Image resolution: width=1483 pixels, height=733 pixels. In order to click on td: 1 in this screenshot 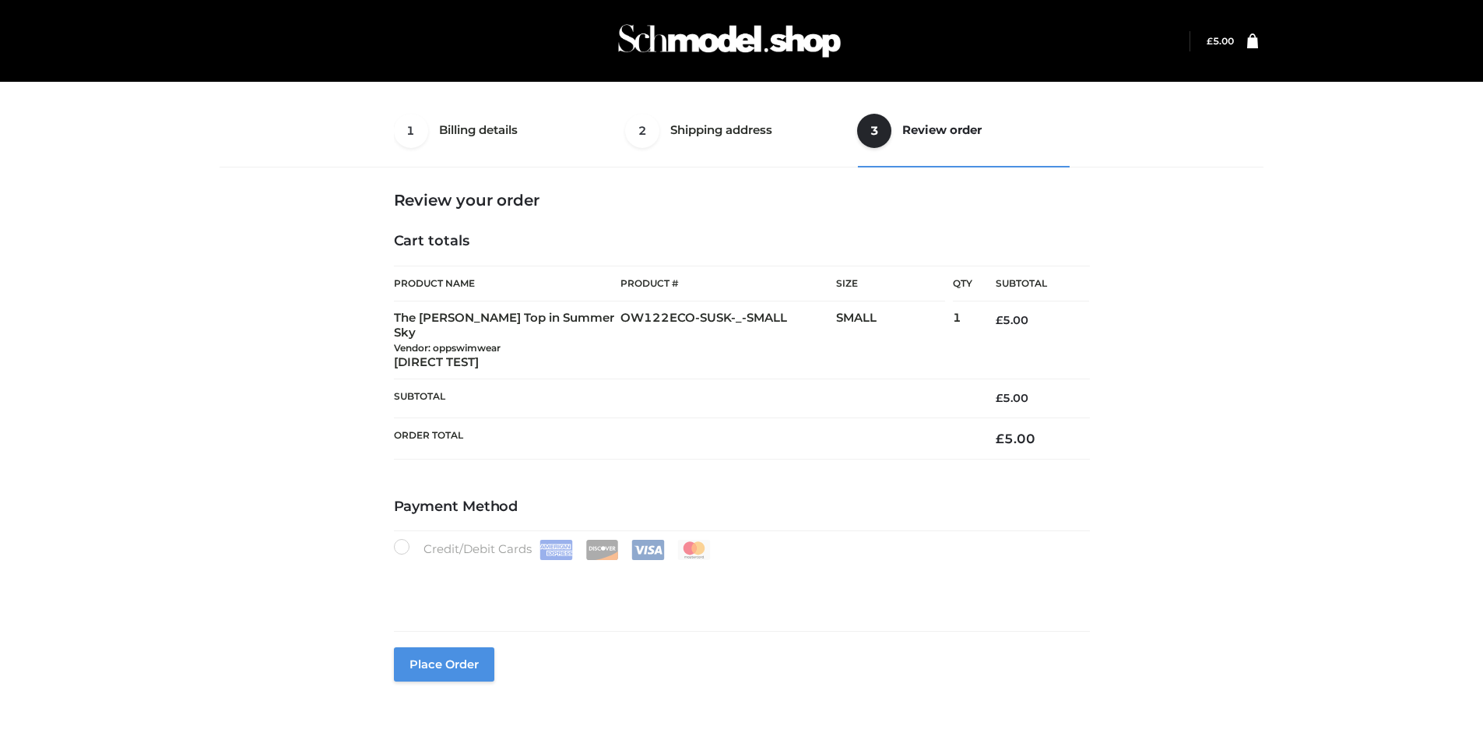, I will do `click(962, 340)`.